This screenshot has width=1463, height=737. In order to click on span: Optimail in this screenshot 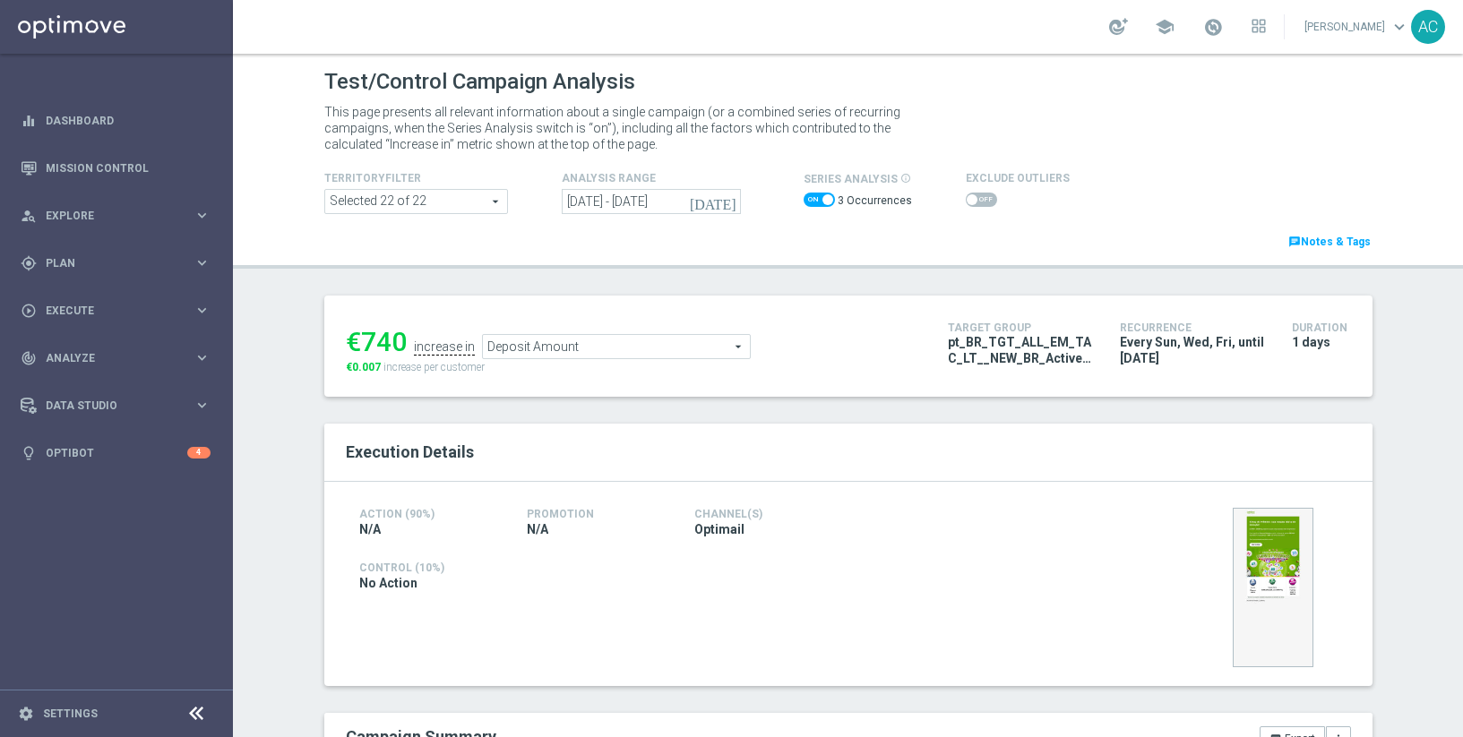, I will do `click(719, 529)`.